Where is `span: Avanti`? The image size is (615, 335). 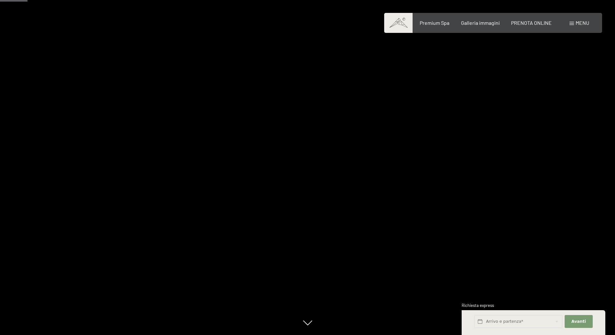 span: Avanti is located at coordinates (579, 322).